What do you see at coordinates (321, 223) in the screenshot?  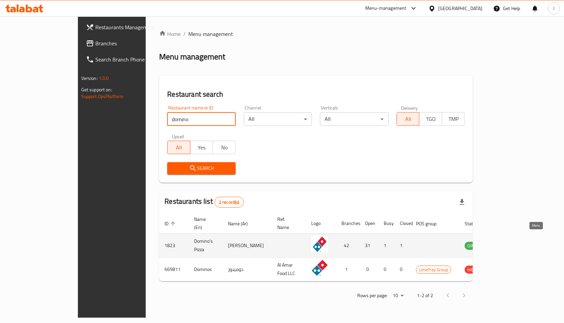 I see `th: Logo` at bounding box center [321, 223].